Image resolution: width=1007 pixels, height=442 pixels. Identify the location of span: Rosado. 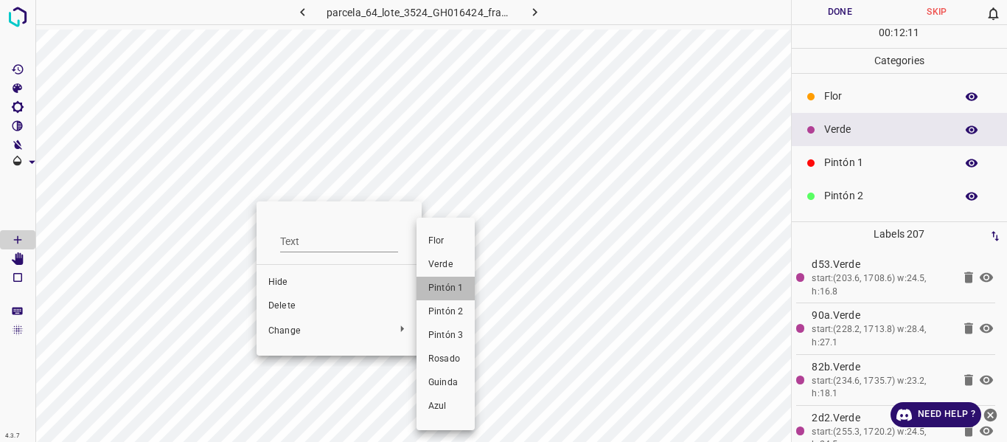
(445, 359).